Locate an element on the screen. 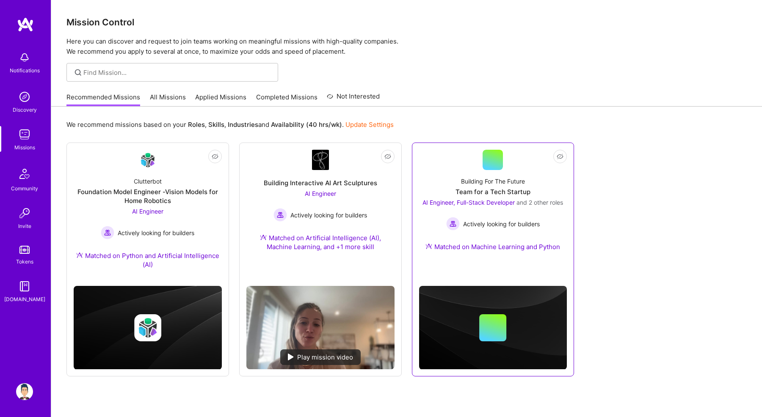 The width and height of the screenshot is (762, 417). div: Building For The Future is located at coordinates (493, 181).